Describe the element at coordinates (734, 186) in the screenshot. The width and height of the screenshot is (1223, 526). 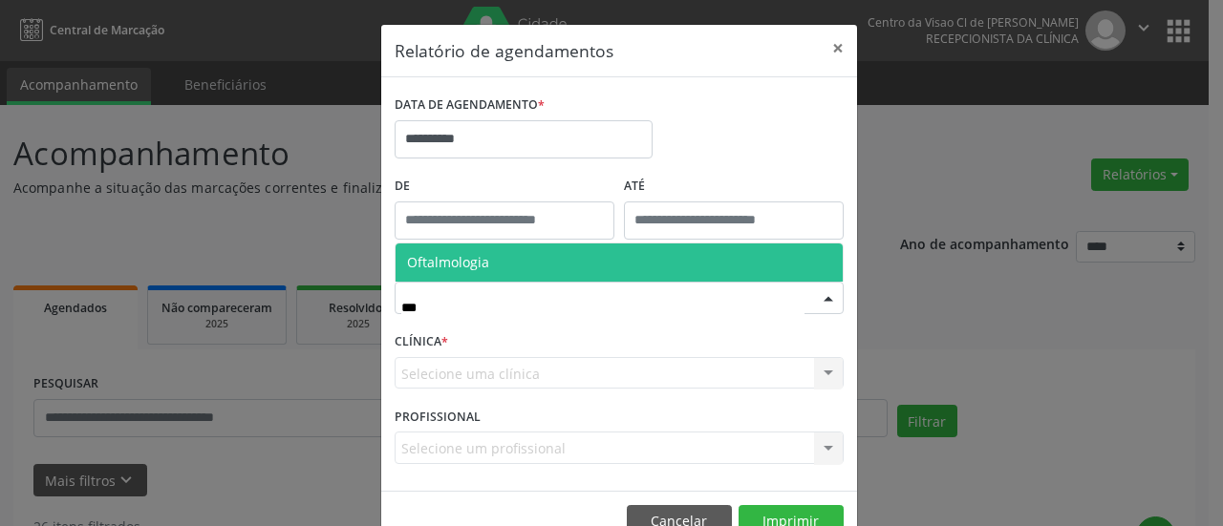
I see `label: ATÉ` at that location.